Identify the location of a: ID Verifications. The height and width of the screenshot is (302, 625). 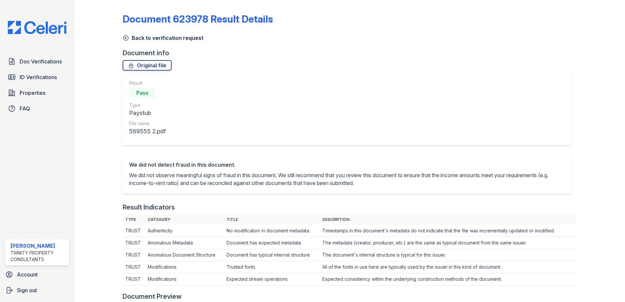
(37, 77).